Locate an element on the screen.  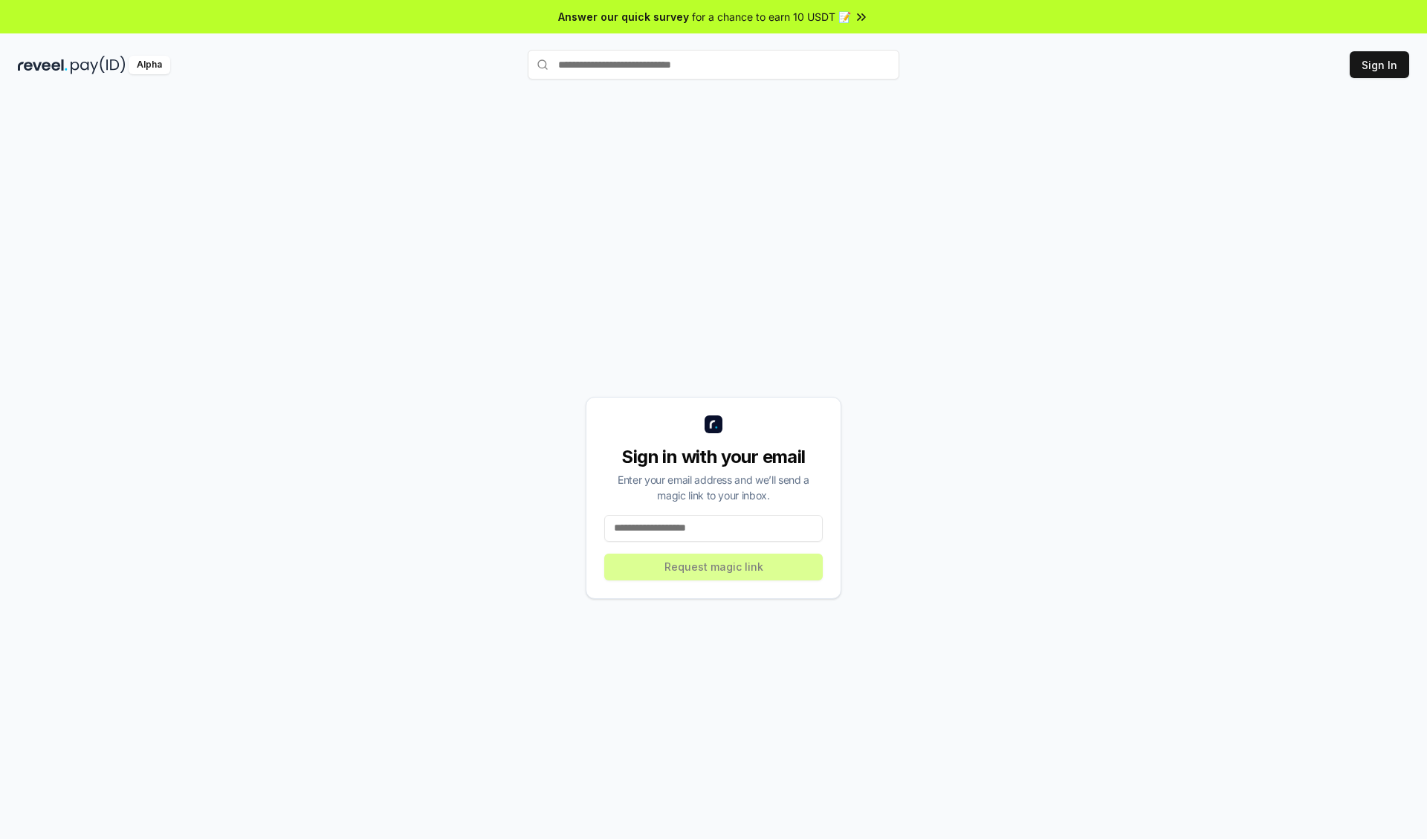
img: reveel_dark is located at coordinates (42, 65).